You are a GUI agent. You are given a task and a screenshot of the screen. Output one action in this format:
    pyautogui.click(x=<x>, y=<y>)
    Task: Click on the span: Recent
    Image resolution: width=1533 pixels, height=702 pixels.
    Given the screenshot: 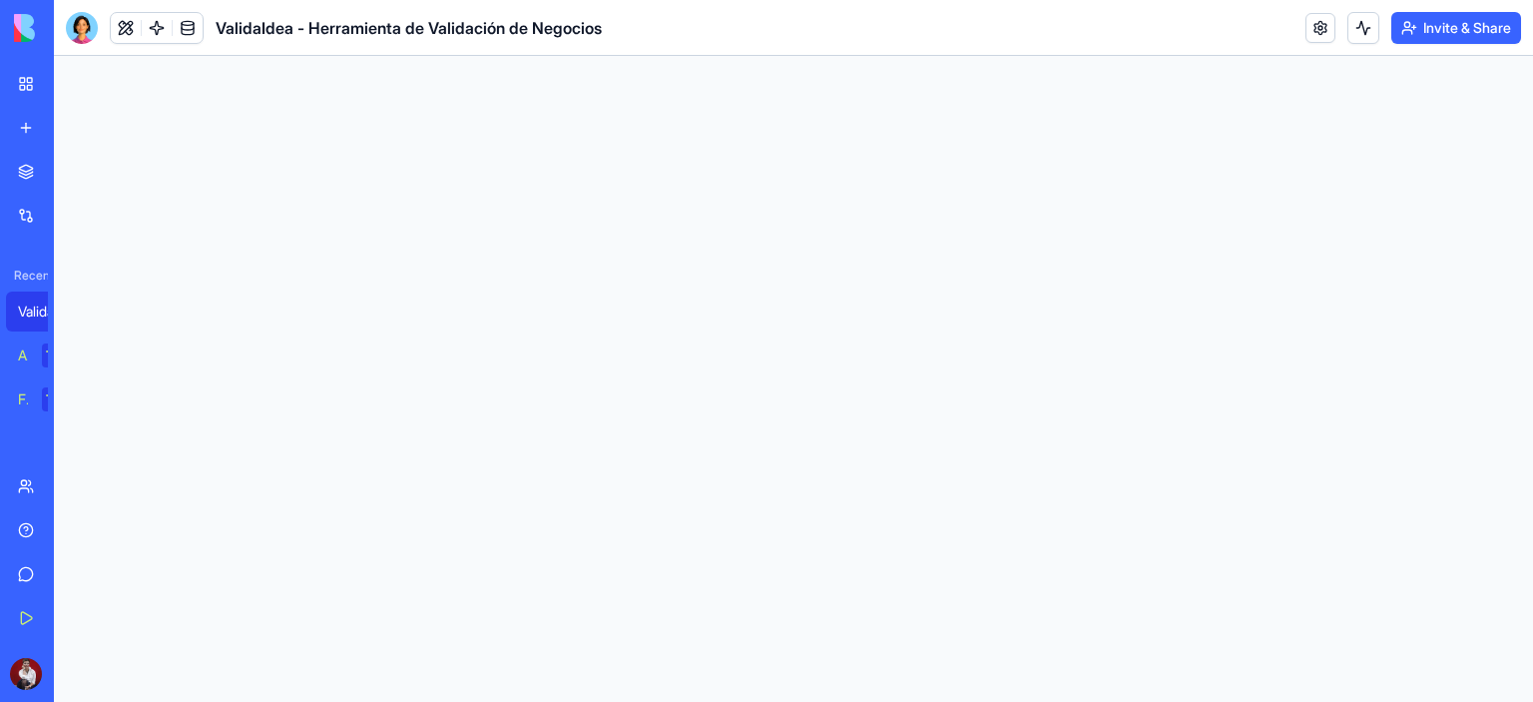 What is the action you would take?
    pyautogui.click(x=27, y=275)
    